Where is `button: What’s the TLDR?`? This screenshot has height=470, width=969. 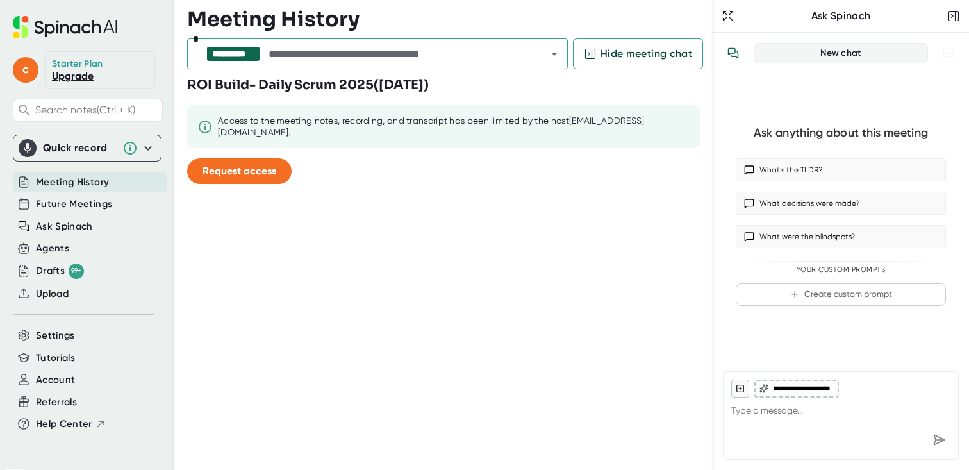
button: What’s the TLDR? is located at coordinates (841, 170).